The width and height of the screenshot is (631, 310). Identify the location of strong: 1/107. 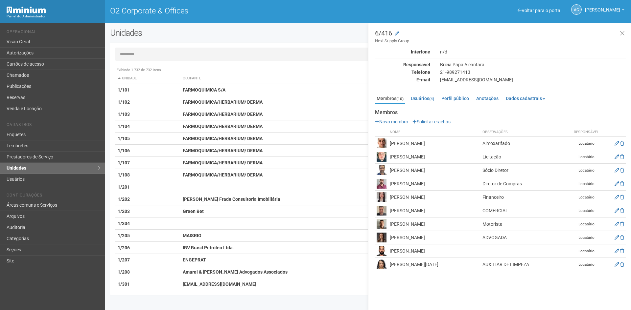
(124, 163).